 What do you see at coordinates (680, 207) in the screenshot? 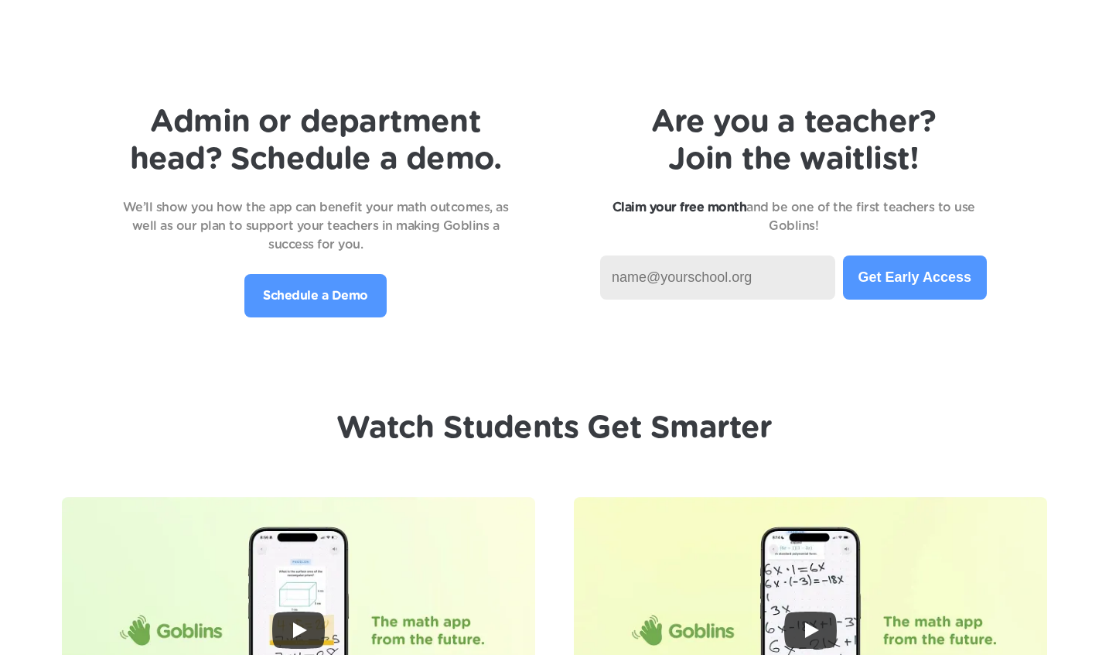
I see `strong: Claim your free month` at bounding box center [680, 207].